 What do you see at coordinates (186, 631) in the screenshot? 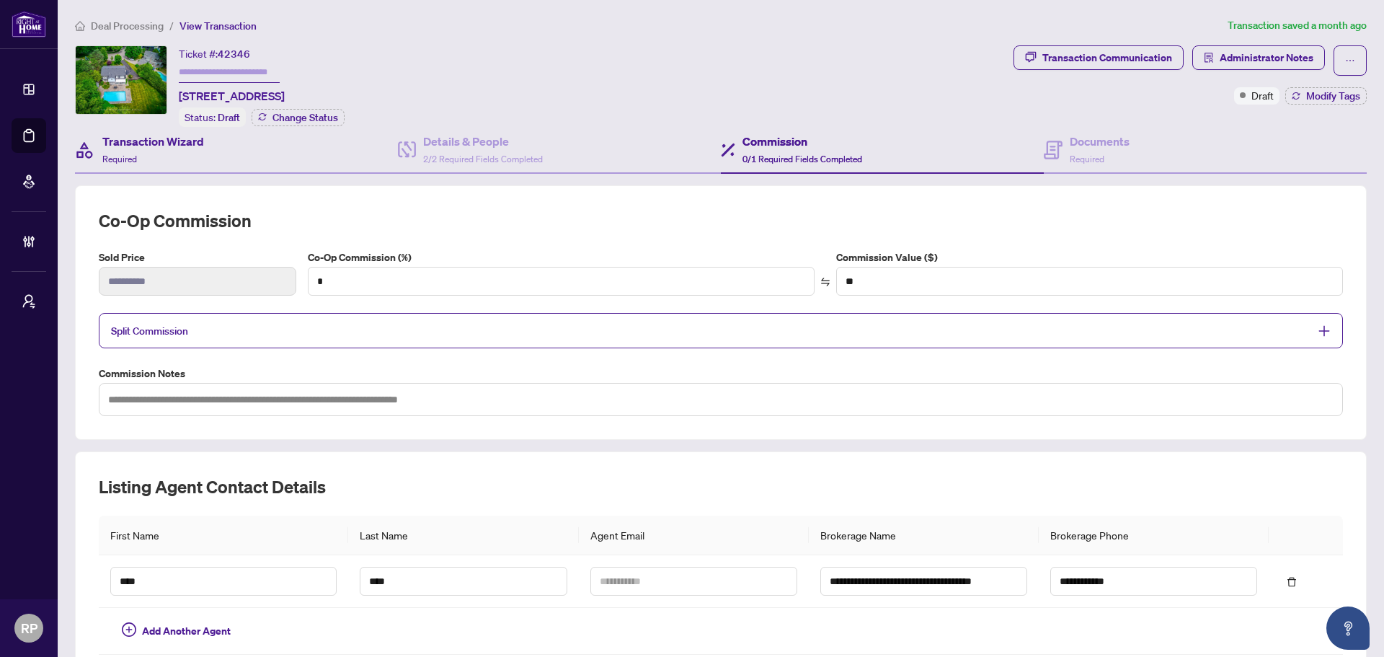
I see `span: Add Another Agent` at bounding box center [186, 631].